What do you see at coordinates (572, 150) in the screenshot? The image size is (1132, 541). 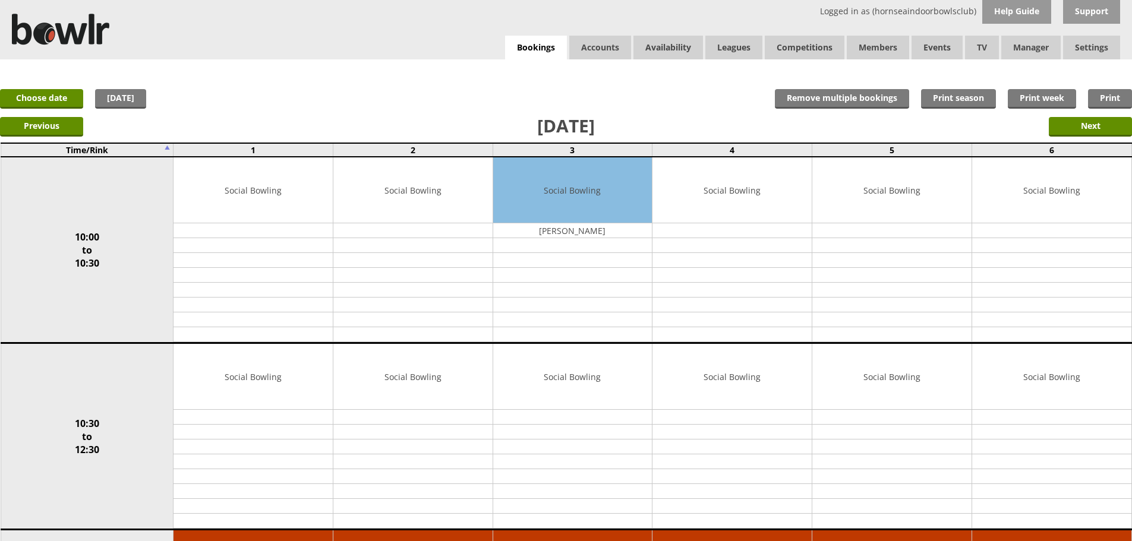 I see `td: 3` at bounding box center [572, 150].